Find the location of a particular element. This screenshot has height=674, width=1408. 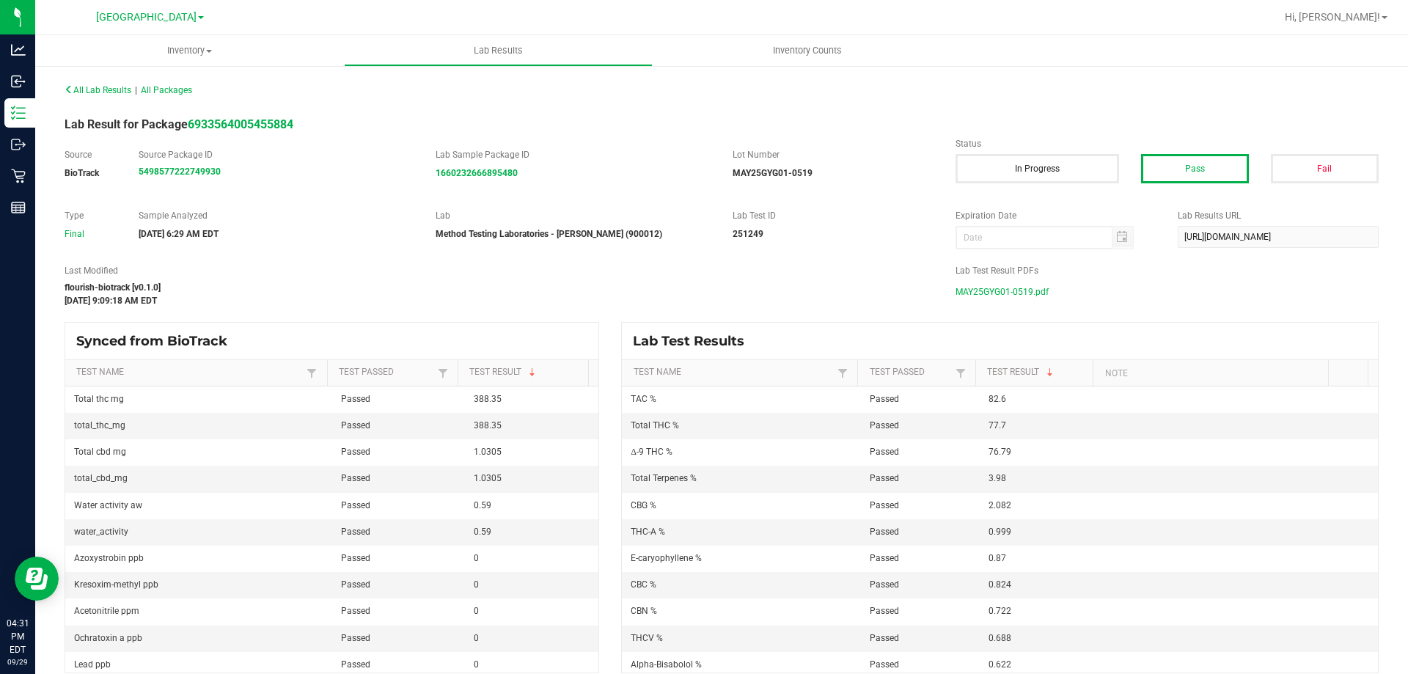

strong: 5498577222749930 is located at coordinates (180, 172).